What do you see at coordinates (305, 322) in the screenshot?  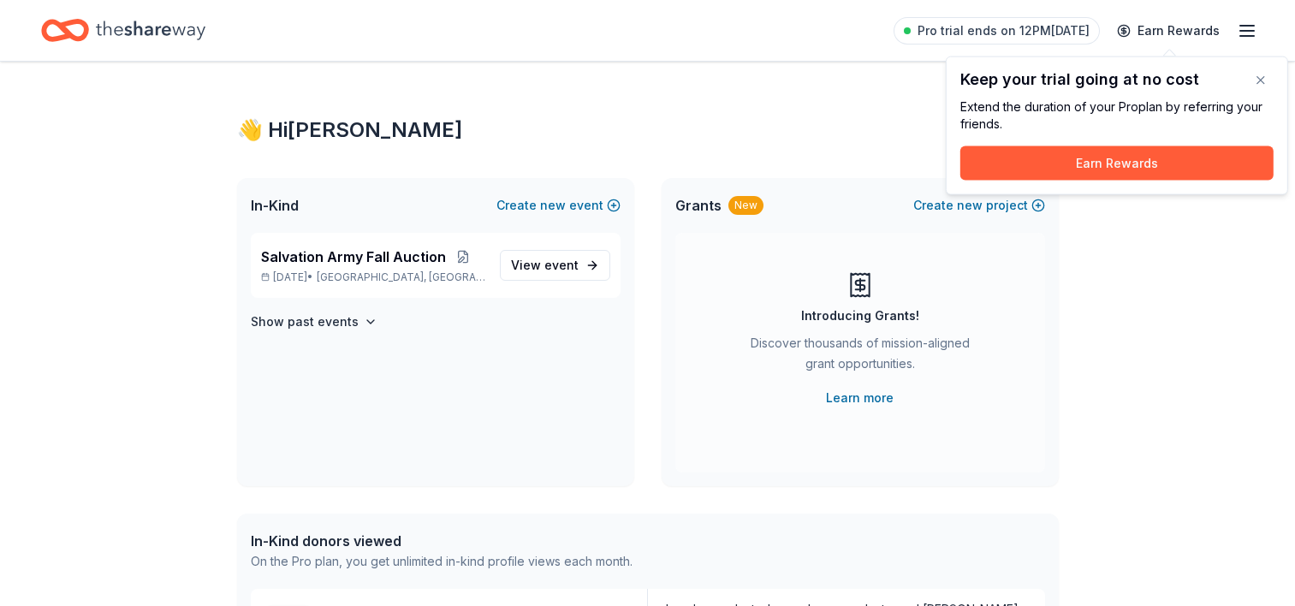 I see `h4: Show past events` at bounding box center [305, 322].